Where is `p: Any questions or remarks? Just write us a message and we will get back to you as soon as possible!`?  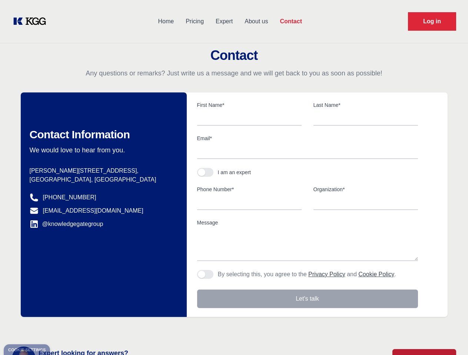 p: Any questions or remarks? Just write us a message and we will get back to you as soon as possible! is located at coordinates (234, 73).